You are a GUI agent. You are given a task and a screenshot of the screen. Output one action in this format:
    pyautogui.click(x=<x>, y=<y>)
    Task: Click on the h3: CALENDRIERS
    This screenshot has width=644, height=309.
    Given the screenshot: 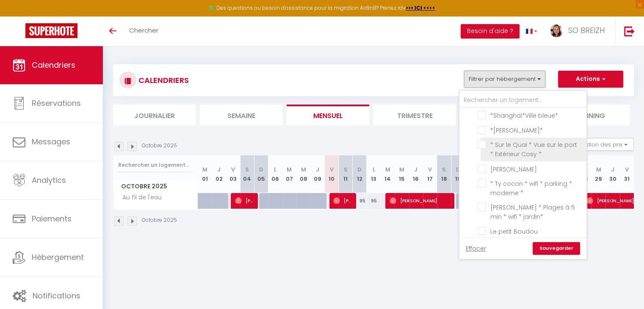 What is the action you would take?
    pyautogui.click(x=163, y=80)
    